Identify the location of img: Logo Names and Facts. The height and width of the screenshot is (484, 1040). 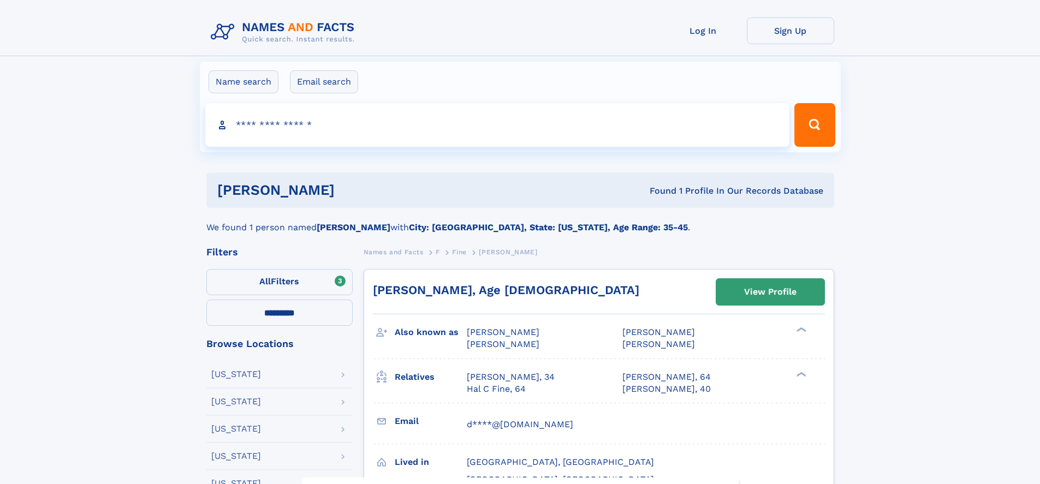
(285, 32).